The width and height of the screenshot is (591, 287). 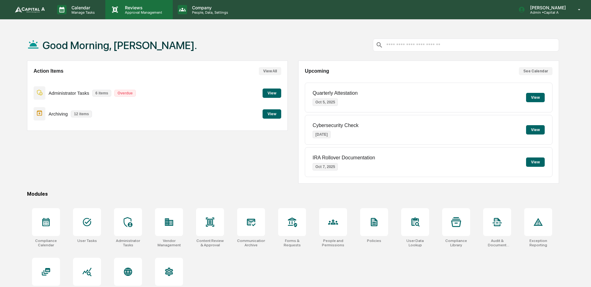 I want to click on a: See Calendar, so click(x=536, y=71).